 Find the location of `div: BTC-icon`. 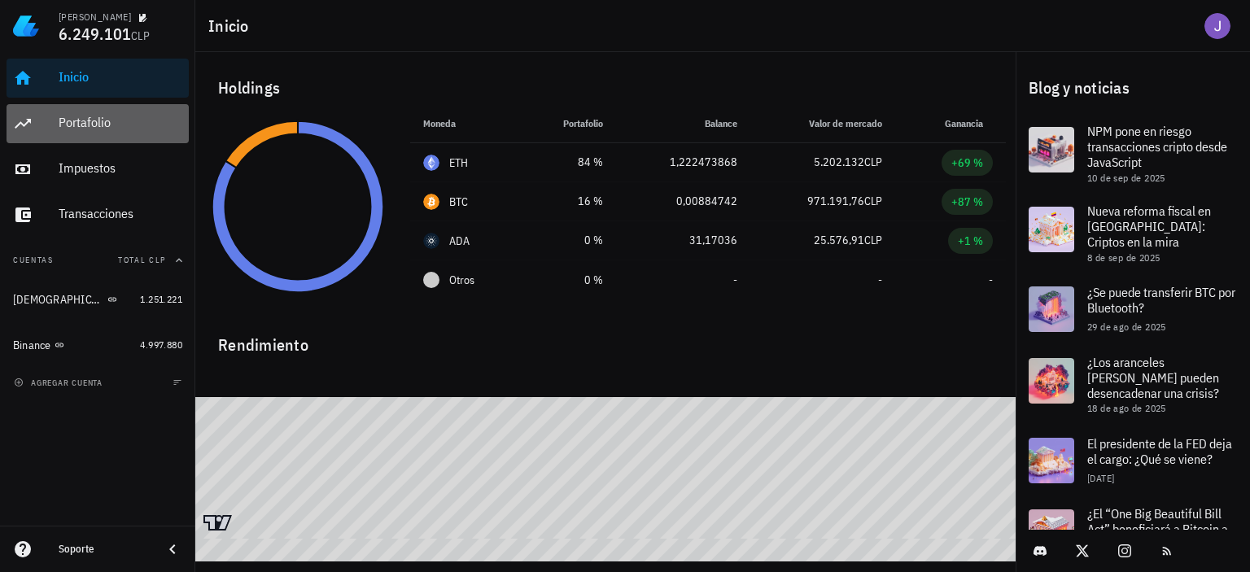

div: BTC-icon is located at coordinates (431, 202).